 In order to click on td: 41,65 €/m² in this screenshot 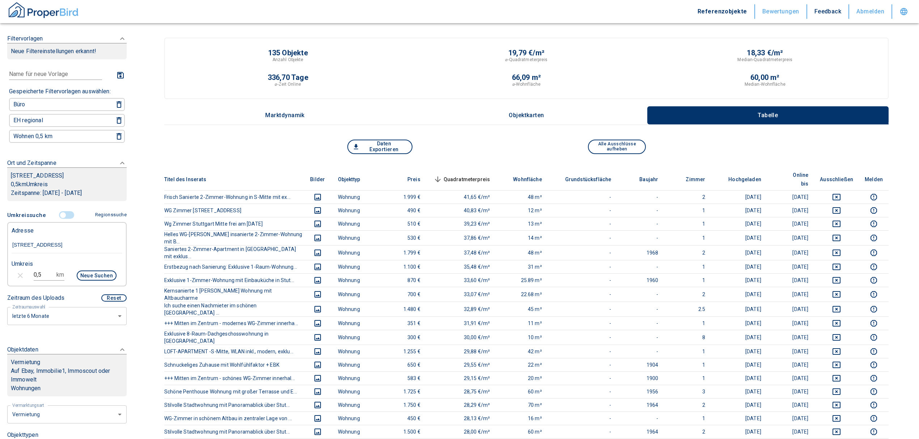, I will do `click(461, 197)`.